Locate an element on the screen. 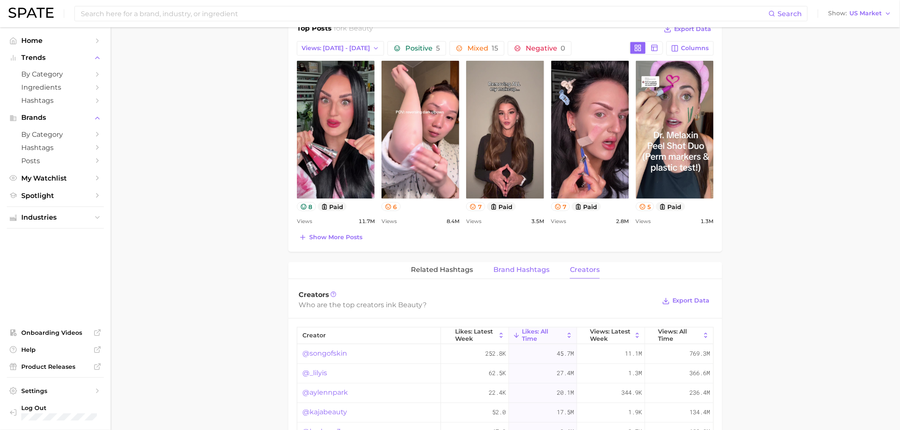  span: US Market is located at coordinates (866, 13).